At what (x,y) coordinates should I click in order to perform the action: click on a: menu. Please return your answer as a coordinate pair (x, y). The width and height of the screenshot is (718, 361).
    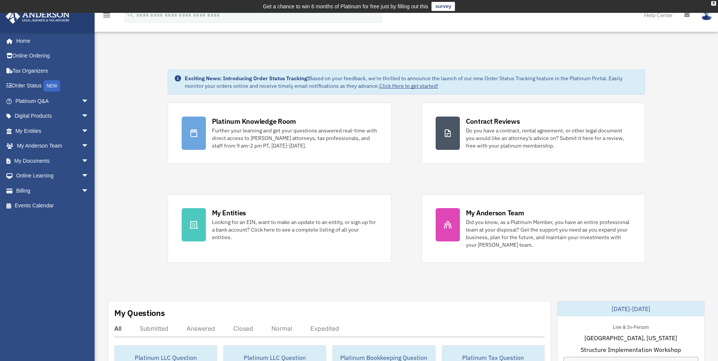
    Looking at the image, I should click on (107, 16).